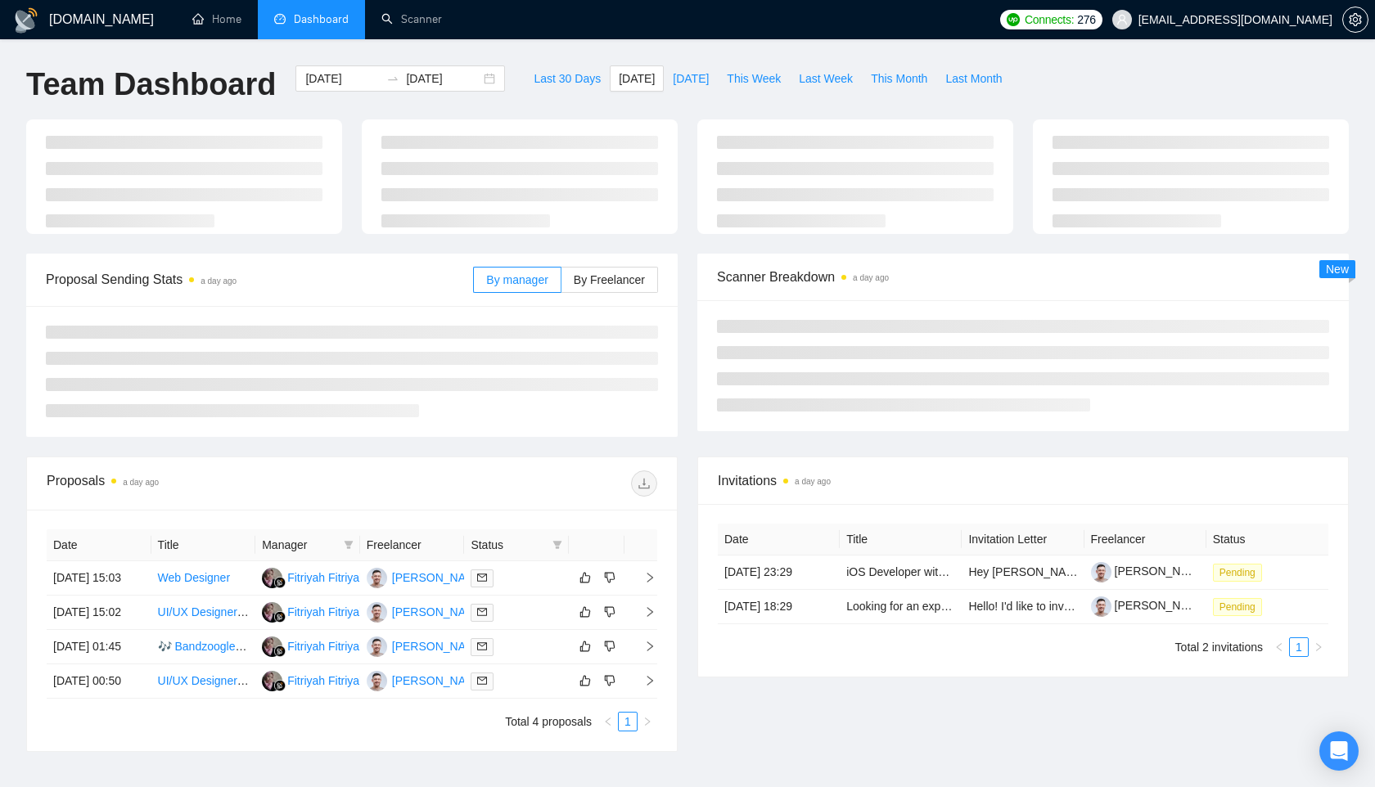 Image resolution: width=1375 pixels, height=787 pixels. What do you see at coordinates (342, 79) in the screenshot?
I see `input: Start date` at bounding box center [342, 79].